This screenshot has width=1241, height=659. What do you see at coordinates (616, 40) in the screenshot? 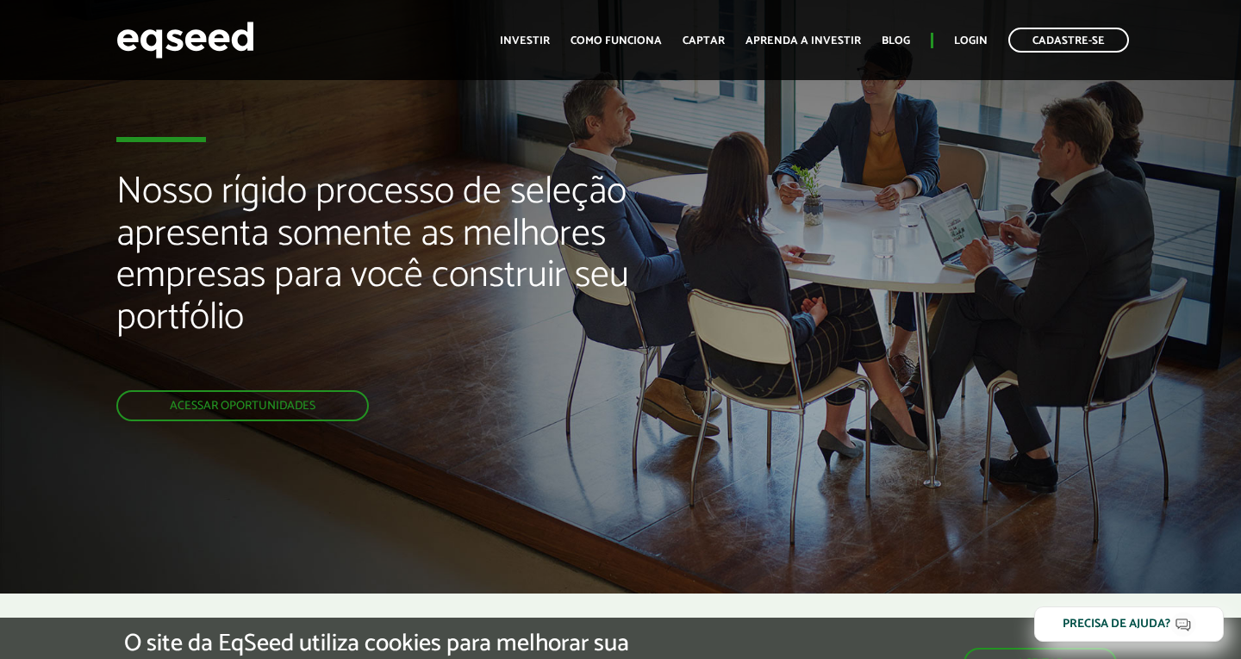
I see `a: Como funciona` at bounding box center [616, 40].